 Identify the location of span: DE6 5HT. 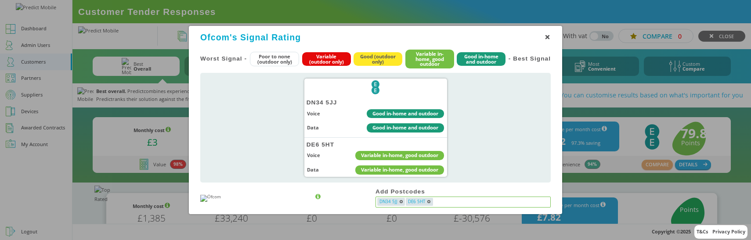
(416, 202).